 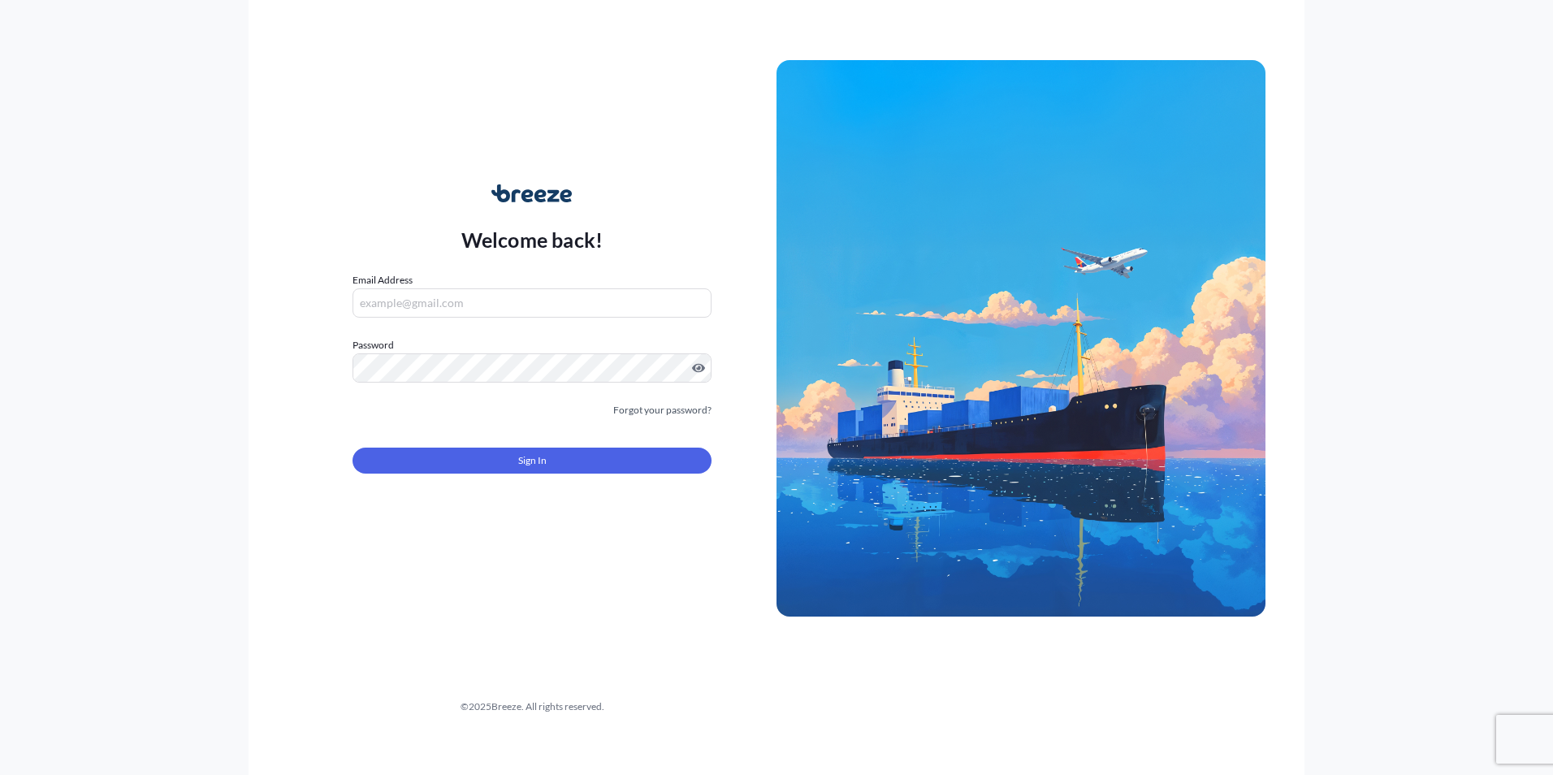 What do you see at coordinates (532, 461) in the screenshot?
I see `span: Sign In` at bounding box center [532, 461].